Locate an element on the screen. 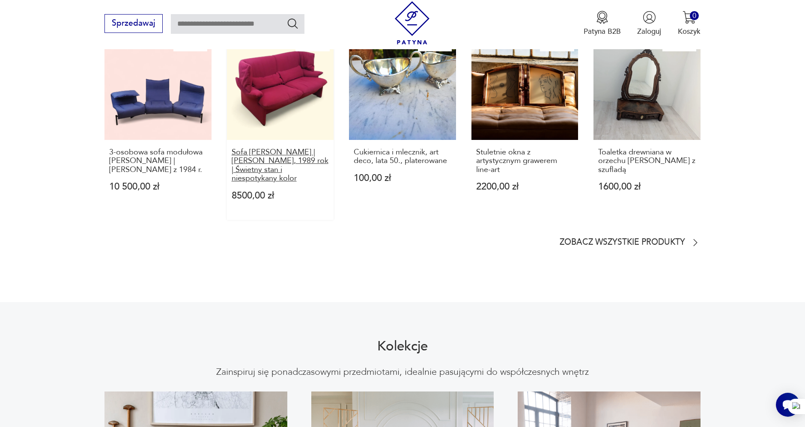 Image resolution: width=805 pixels, height=427 pixels. button: Sprzedawaj is located at coordinates (133, 24).